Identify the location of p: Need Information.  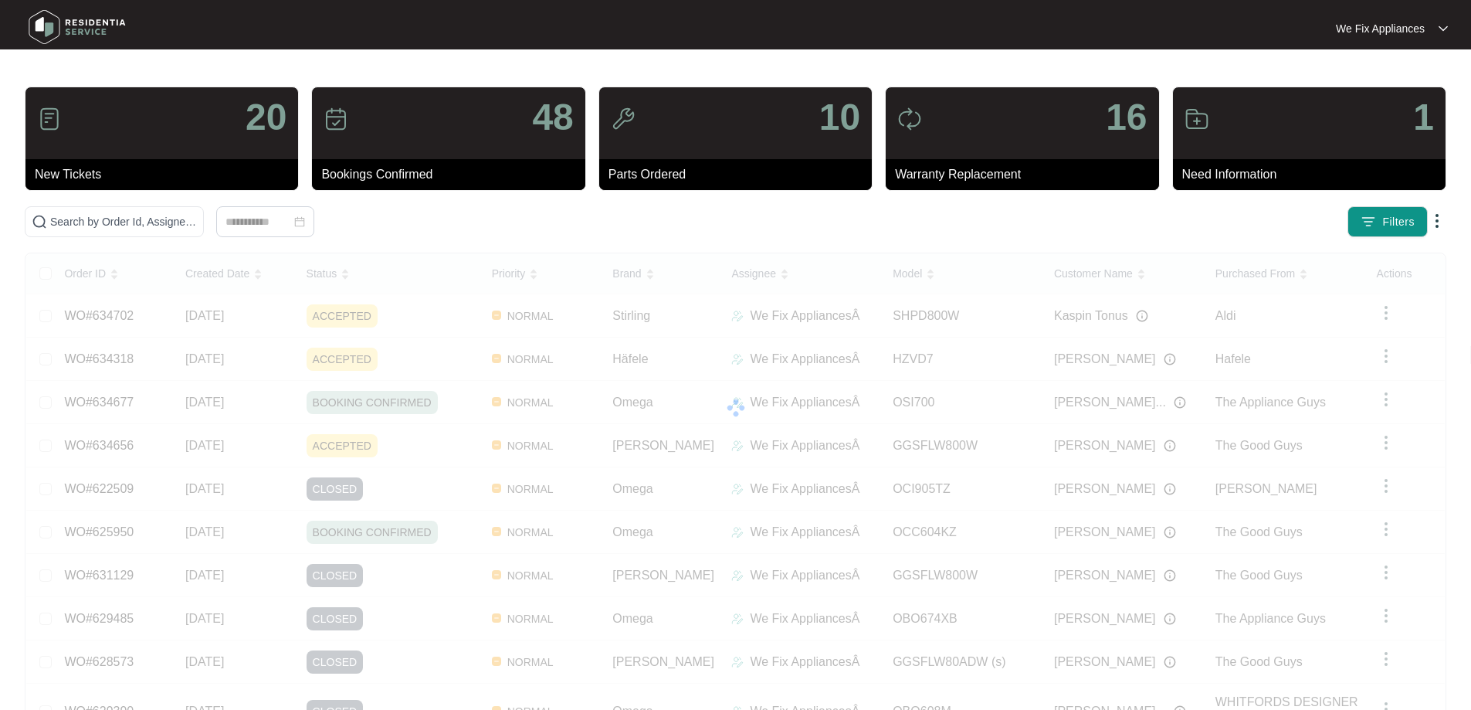
(1314, 175).